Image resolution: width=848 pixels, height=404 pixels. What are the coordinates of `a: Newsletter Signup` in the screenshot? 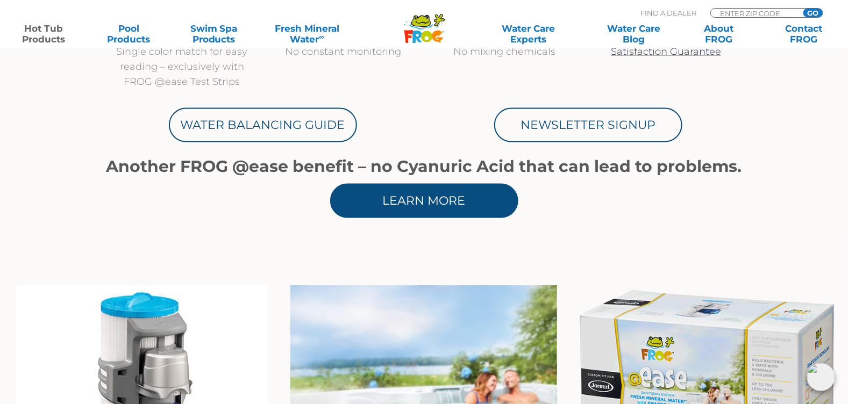 It's located at (588, 125).